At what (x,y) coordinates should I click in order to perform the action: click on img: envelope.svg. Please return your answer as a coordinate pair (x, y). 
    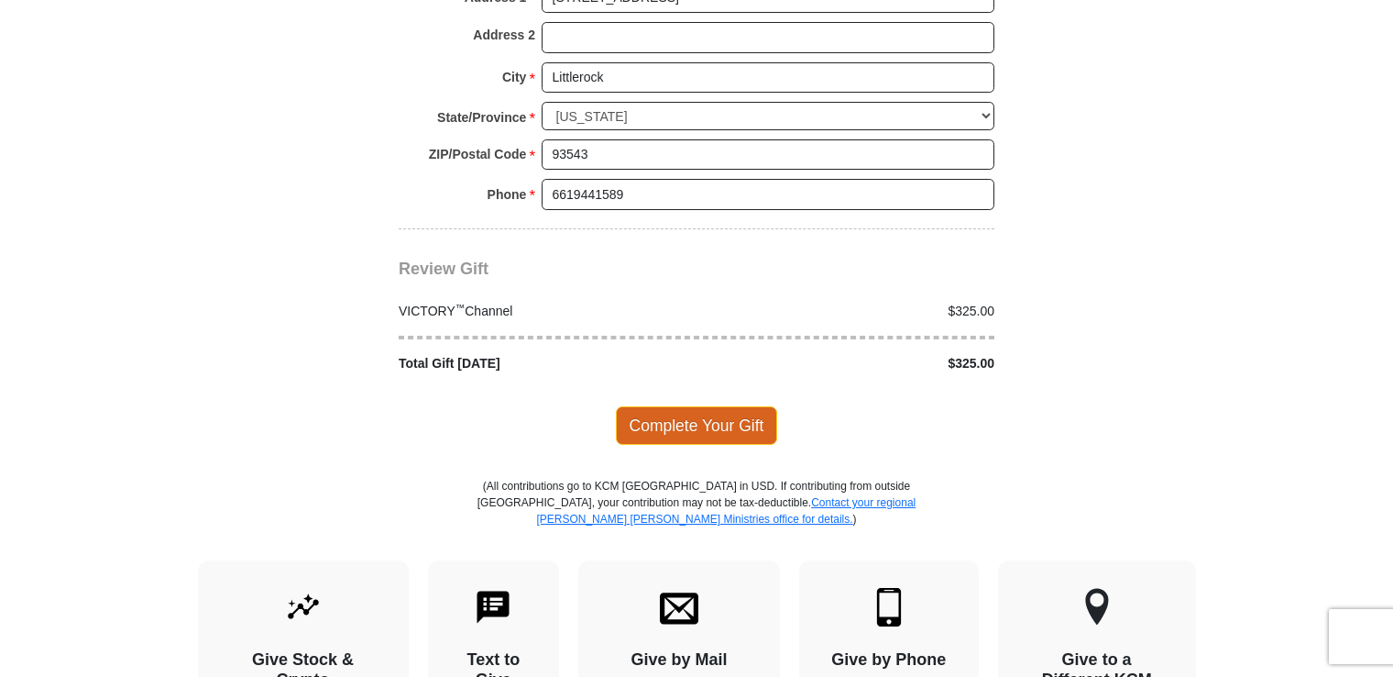
    Looking at the image, I should click on (679, 607).